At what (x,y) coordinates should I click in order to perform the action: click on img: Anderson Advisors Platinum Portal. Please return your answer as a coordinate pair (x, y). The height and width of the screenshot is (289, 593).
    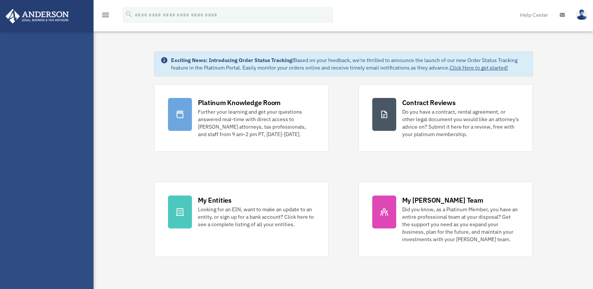
    Looking at the image, I should click on (37, 16).